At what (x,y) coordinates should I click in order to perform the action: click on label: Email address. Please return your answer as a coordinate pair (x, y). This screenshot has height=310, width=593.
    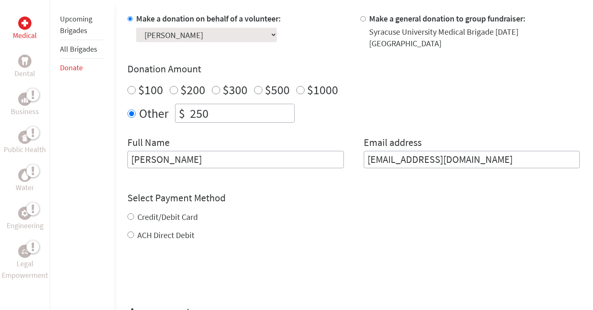
    Looking at the image, I should click on (392, 143).